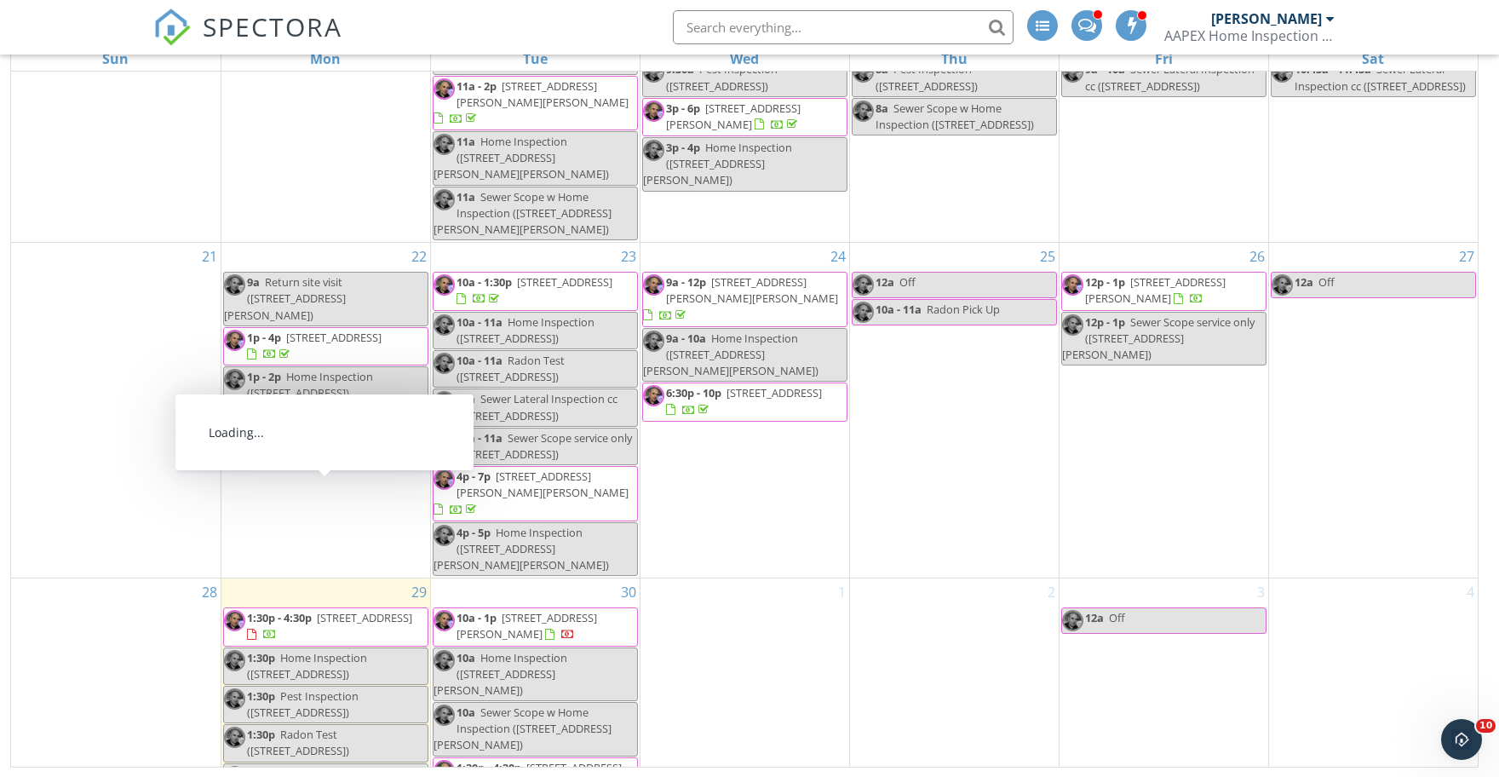 Image resolution: width=1499 pixels, height=777 pixels. What do you see at coordinates (466, 712) in the screenshot?
I see `span: 10a` at bounding box center [466, 712].